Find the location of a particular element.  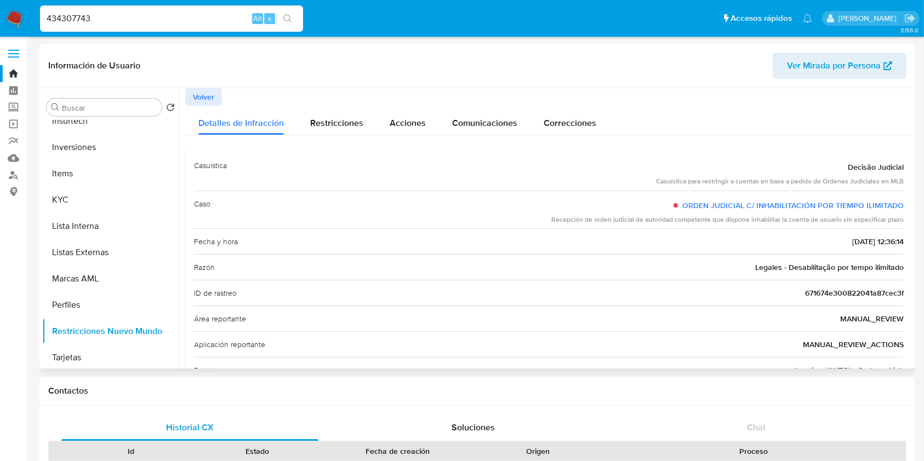

a: Notificaciones is located at coordinates (807, 18).